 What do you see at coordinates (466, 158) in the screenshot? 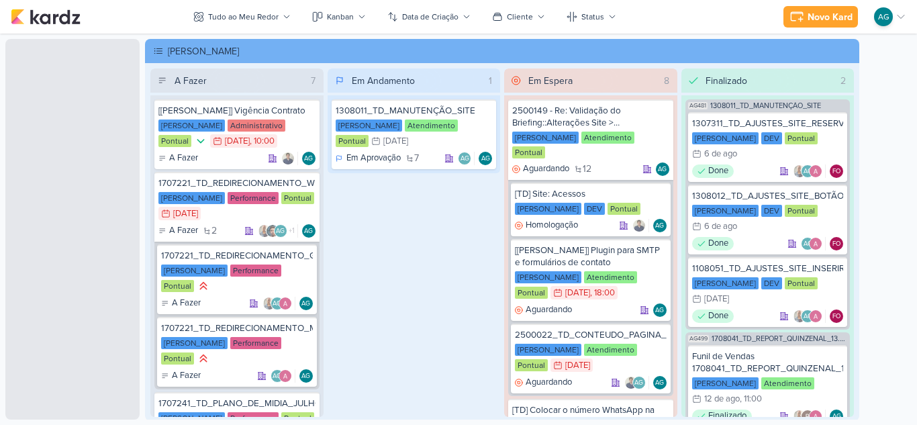
I see `div: Colaboradores: Aline Gimenez Graciano` at bounding box center [466, 158].